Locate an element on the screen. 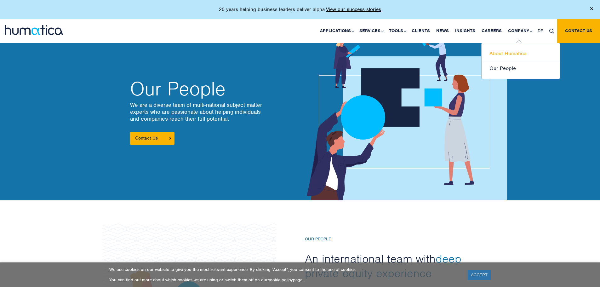 Image resolution: width=600 pixels, height=287 pixels. img: search_icon is located at coordinates (552, 31).